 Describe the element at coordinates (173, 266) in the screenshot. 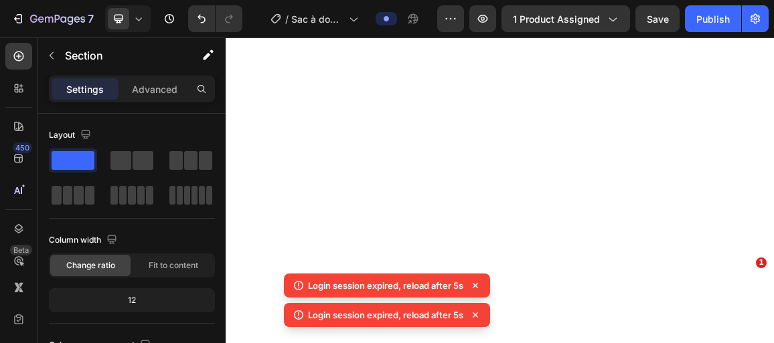

I see `span: Fit to content` at that location.